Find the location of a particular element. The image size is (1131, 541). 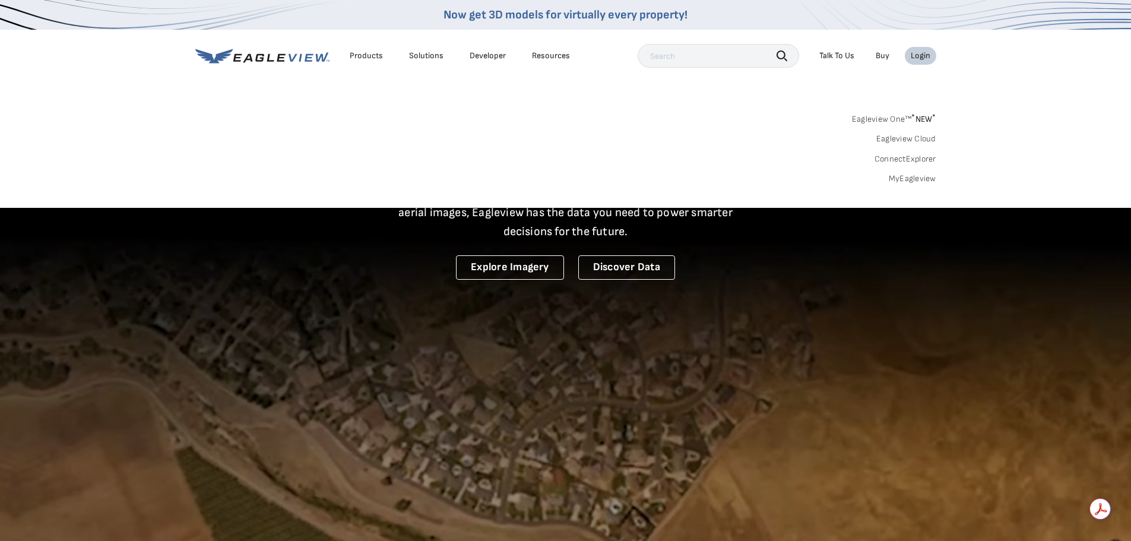

div: Products is located at coordinates (366, 56).